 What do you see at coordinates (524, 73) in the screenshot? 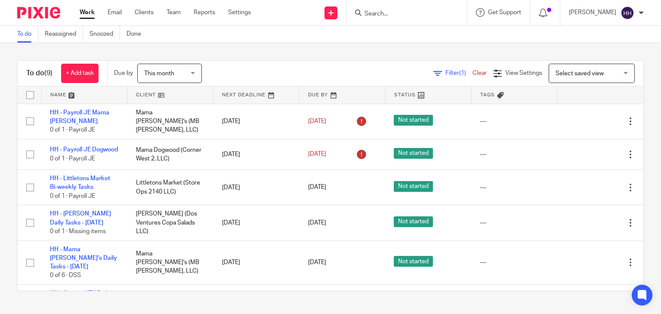
I see `span: View Settings` at bounding box center [524, 73].